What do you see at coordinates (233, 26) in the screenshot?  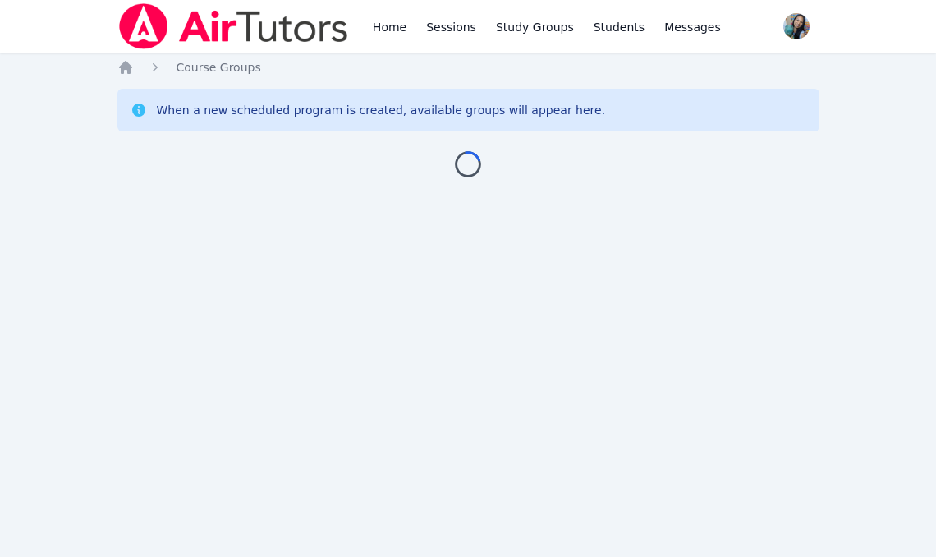 I see `img: Air Tutors` at bounding box center [233, 26].